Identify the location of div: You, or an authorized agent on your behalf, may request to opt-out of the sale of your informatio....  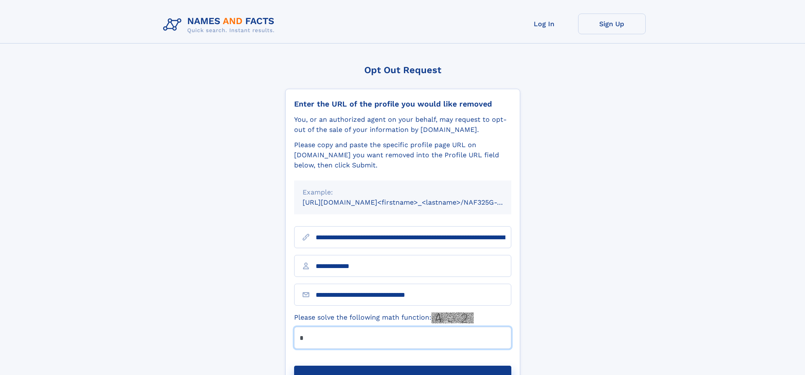
(403, 125).